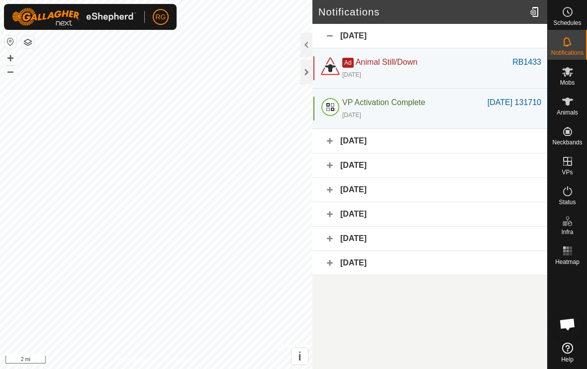 This screenshot has height=369, width=587. What do you see at coordinates (135, 360) in the screenshot?
I see `a: Privacy Policy` at bounding box center [135, 360].